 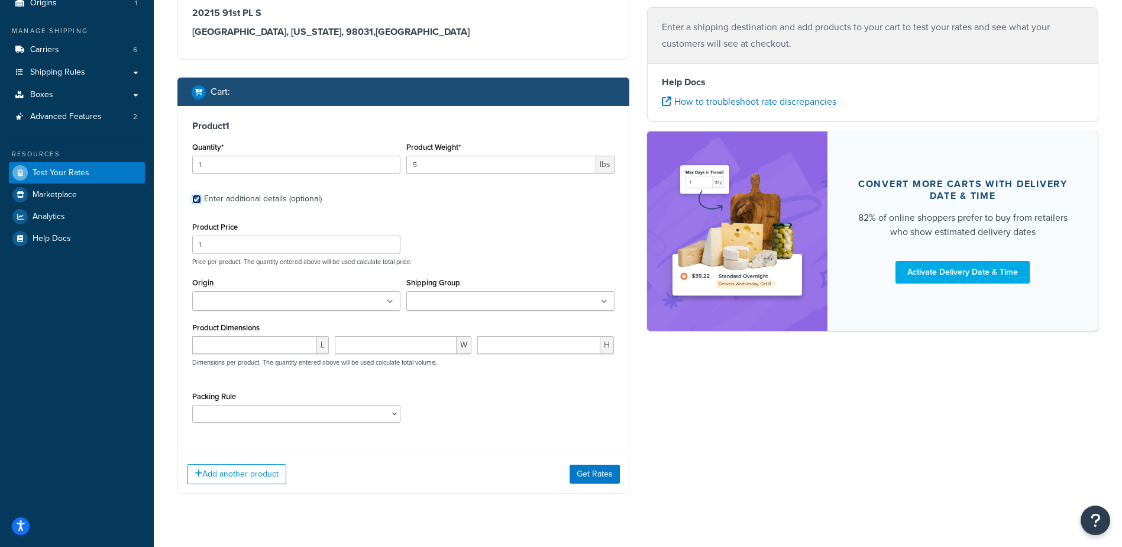 I want to click on label: Product Weight*, so click(x=434, y=147).